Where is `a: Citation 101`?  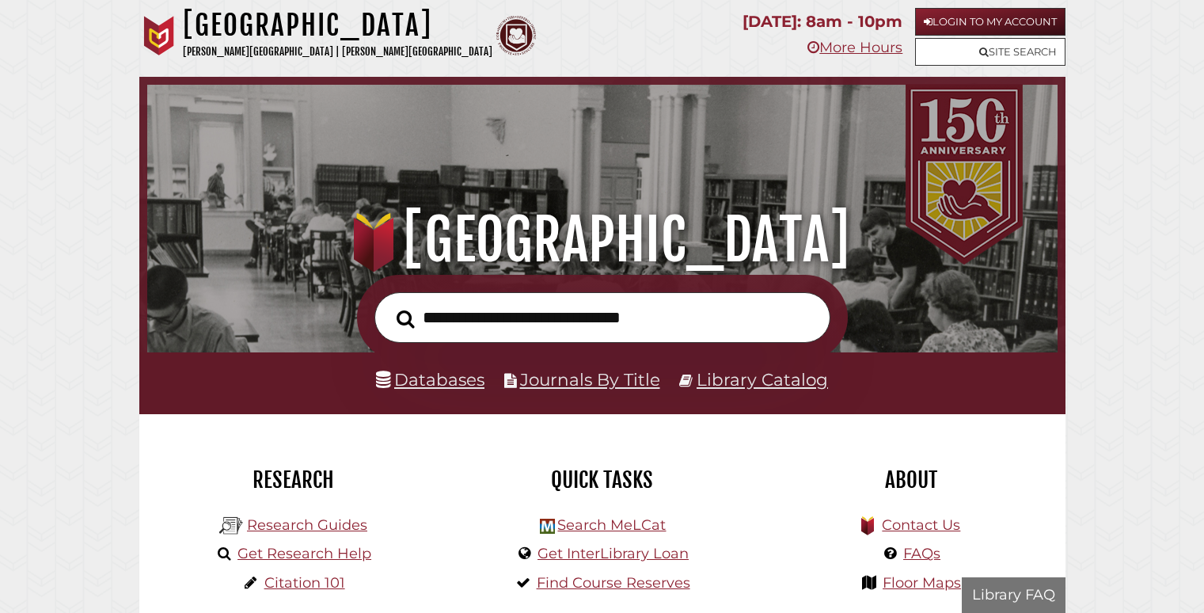 a: Citation 101 is located at coordinates (305, 582).